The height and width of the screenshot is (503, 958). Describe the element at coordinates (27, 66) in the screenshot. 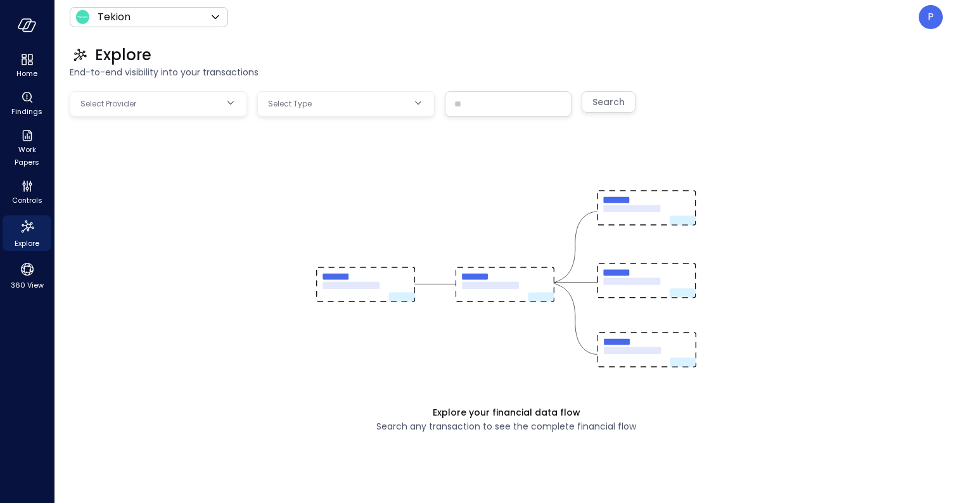

I see `div: Home` at that location.